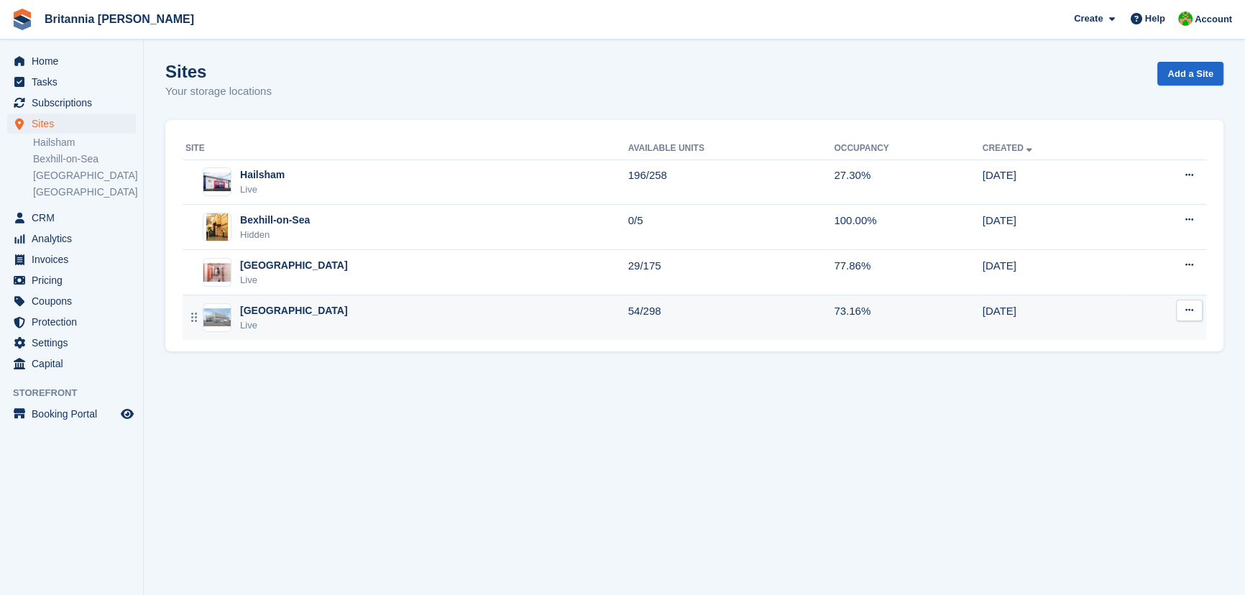  I want to click on a: Preview store, so click(127, 414).